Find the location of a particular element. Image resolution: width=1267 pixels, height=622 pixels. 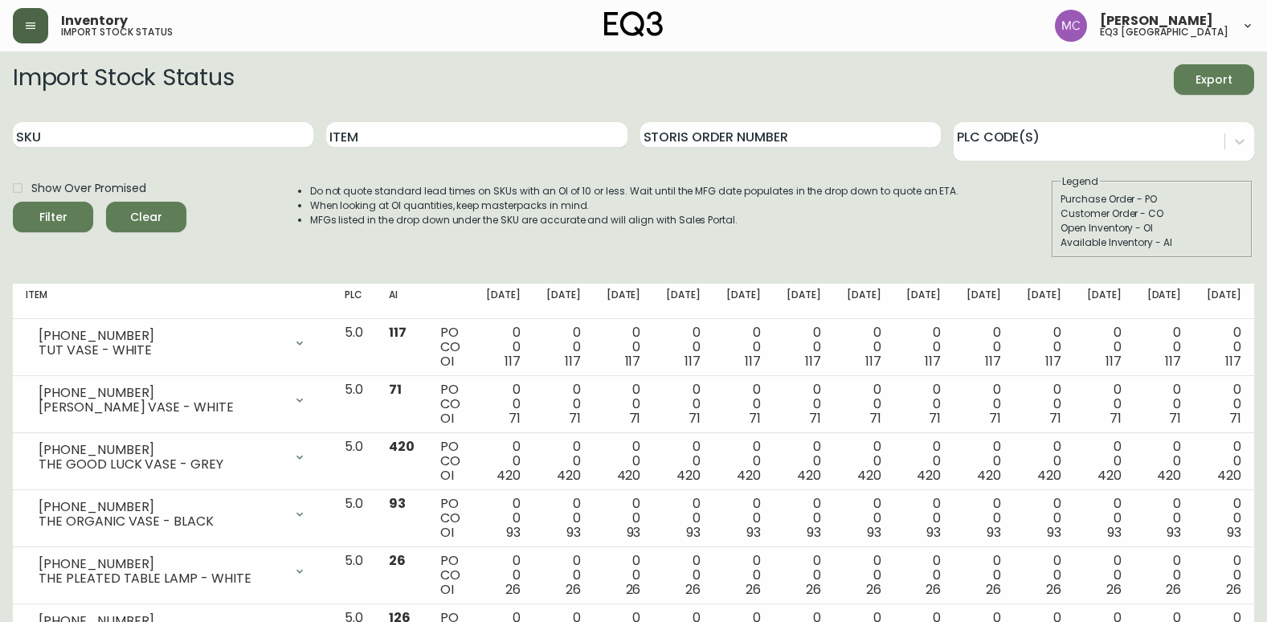

div: THE PLEATED TABLE LAMP - WHITE is located at coordinates (161, 579).